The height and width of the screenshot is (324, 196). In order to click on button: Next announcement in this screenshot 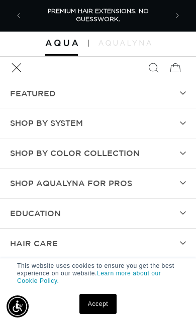, I will do `click(177, 16)`.